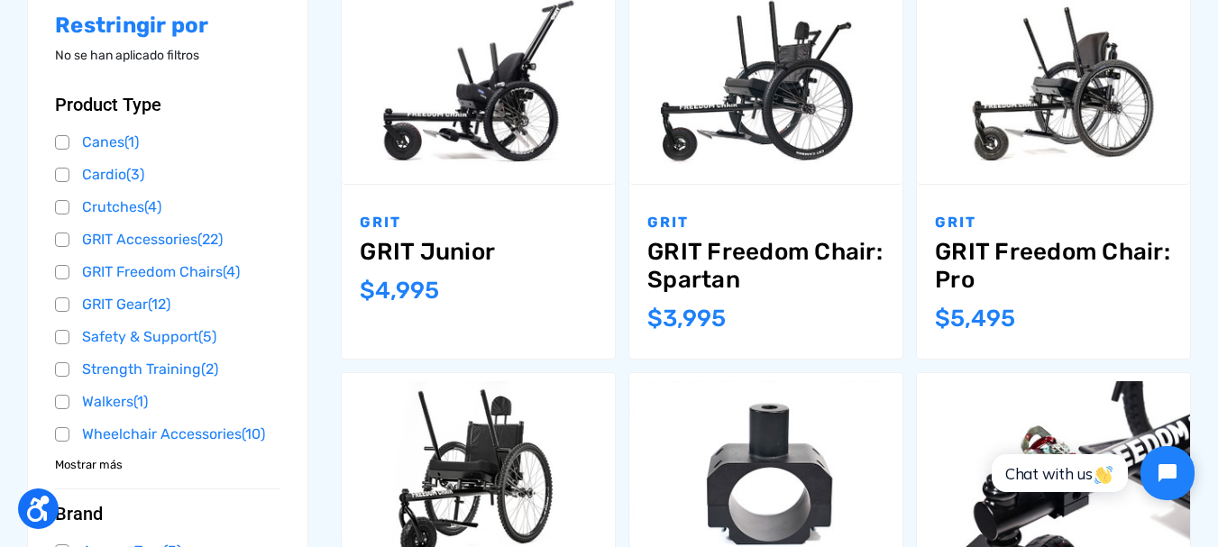 The height and width of the screenshot is (547, 1218). What do you see at coordinates (686, 318) in the screenshot?
I see `span: $3,995` at bounding box center [686, 318].